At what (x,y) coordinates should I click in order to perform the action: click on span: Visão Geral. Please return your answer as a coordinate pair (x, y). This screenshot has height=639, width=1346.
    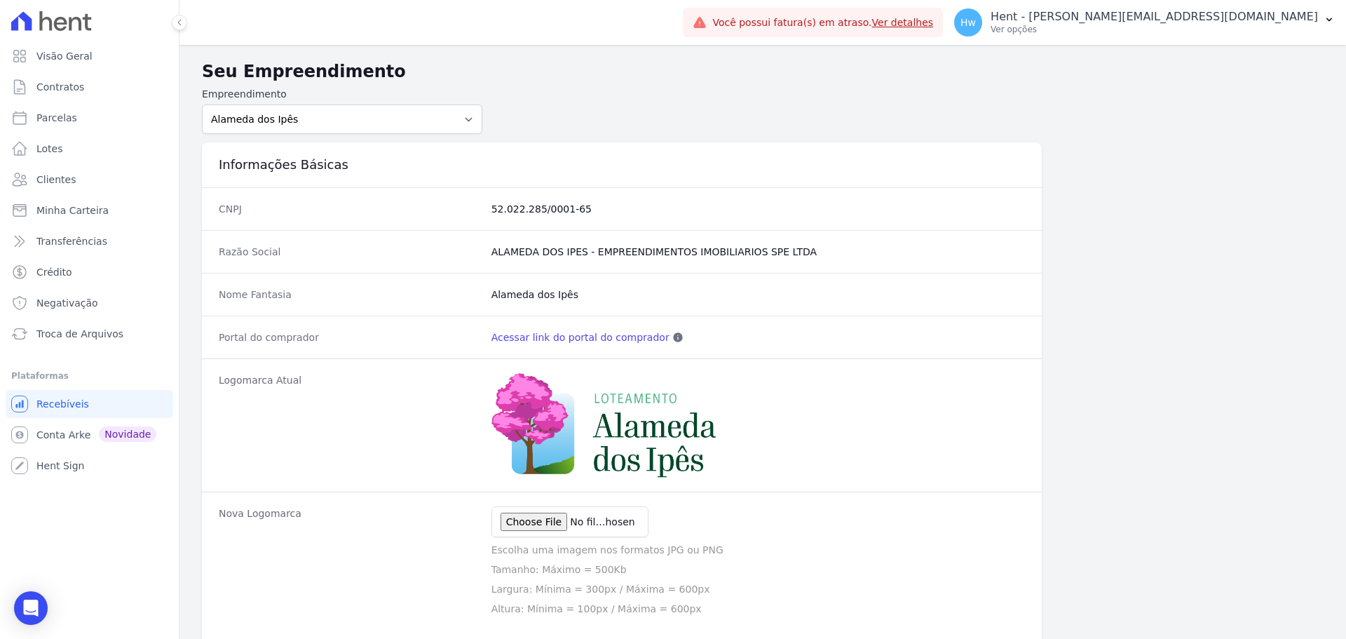
    Looking at the image, I should click on (65, 56).